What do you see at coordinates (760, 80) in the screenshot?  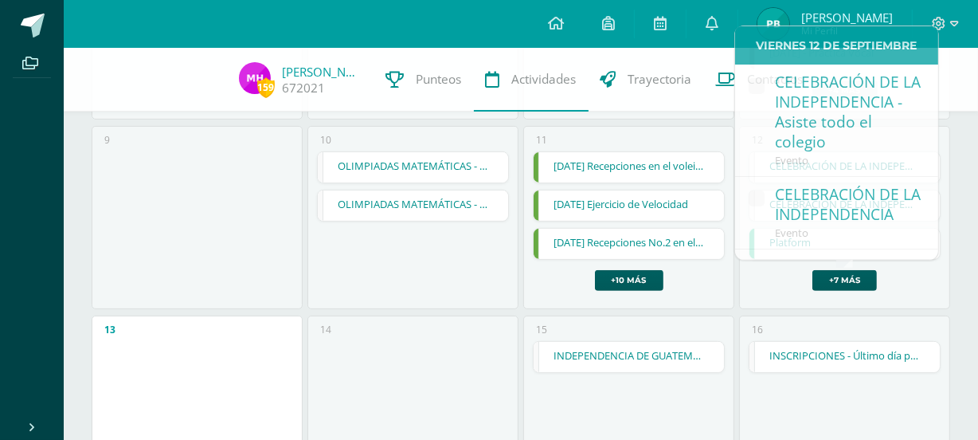 I see `a: Contactos` at bounding box center [760, 80].